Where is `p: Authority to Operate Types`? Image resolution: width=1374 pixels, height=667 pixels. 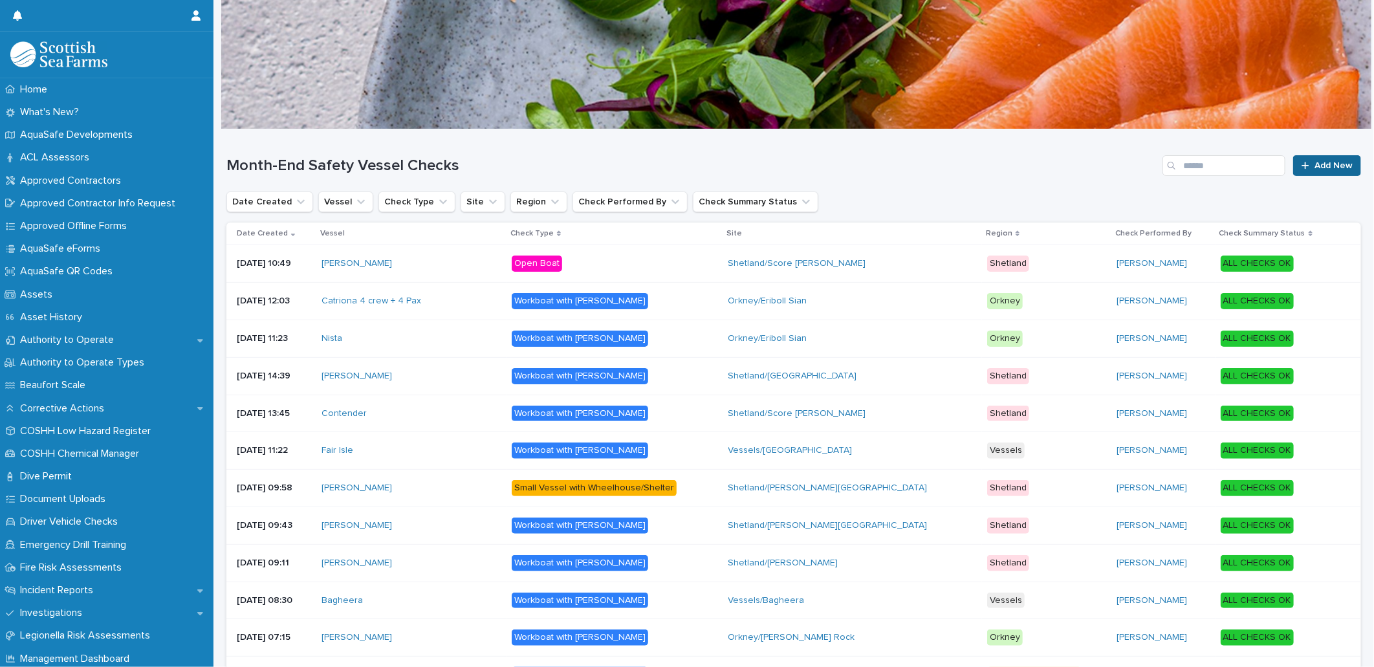 p: Authority to Operate Types is located at coordinates (85, 362).